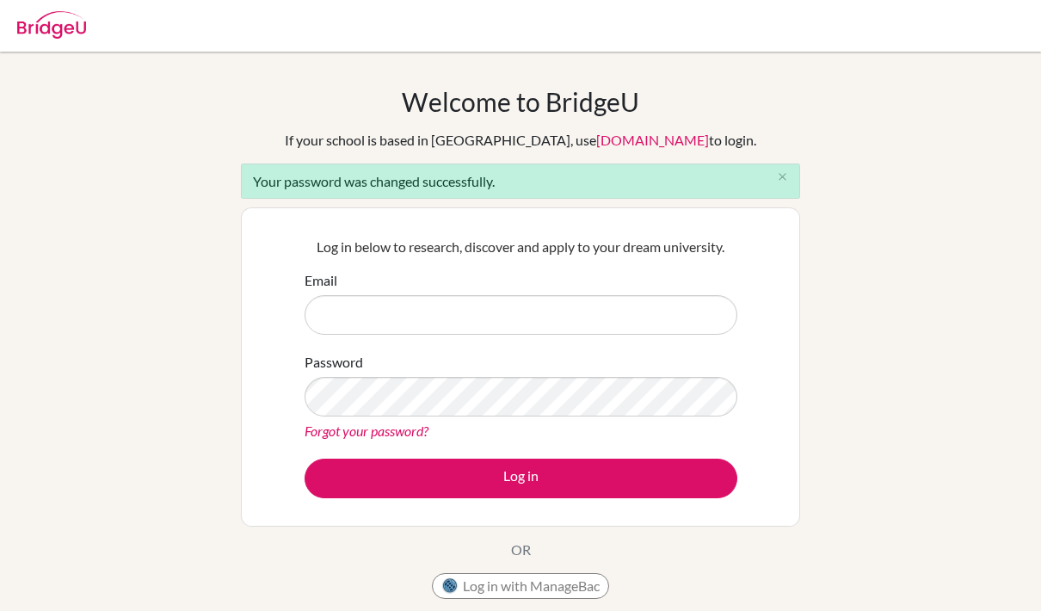  What do you see at coordinates (520, 550) in the screenshot?
I see `p: OR` at bounding box center [520, 550].